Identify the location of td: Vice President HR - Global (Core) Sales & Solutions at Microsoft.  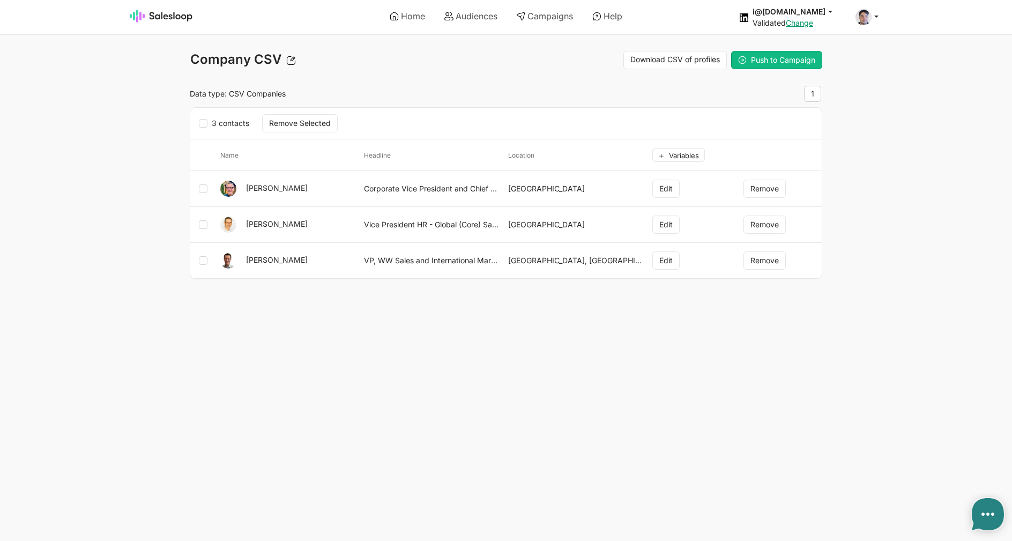
(431, 225).